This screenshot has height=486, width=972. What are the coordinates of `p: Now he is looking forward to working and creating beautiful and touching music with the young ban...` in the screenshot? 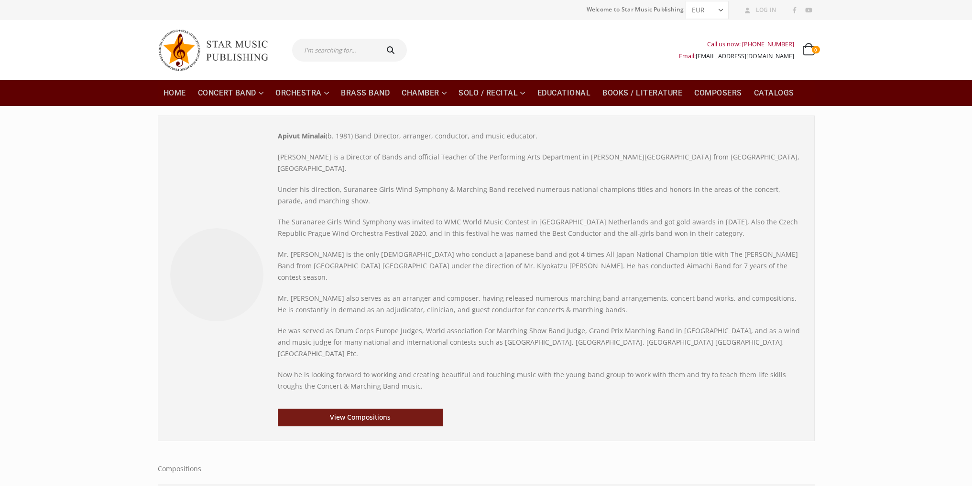 It's located at (540, 381).